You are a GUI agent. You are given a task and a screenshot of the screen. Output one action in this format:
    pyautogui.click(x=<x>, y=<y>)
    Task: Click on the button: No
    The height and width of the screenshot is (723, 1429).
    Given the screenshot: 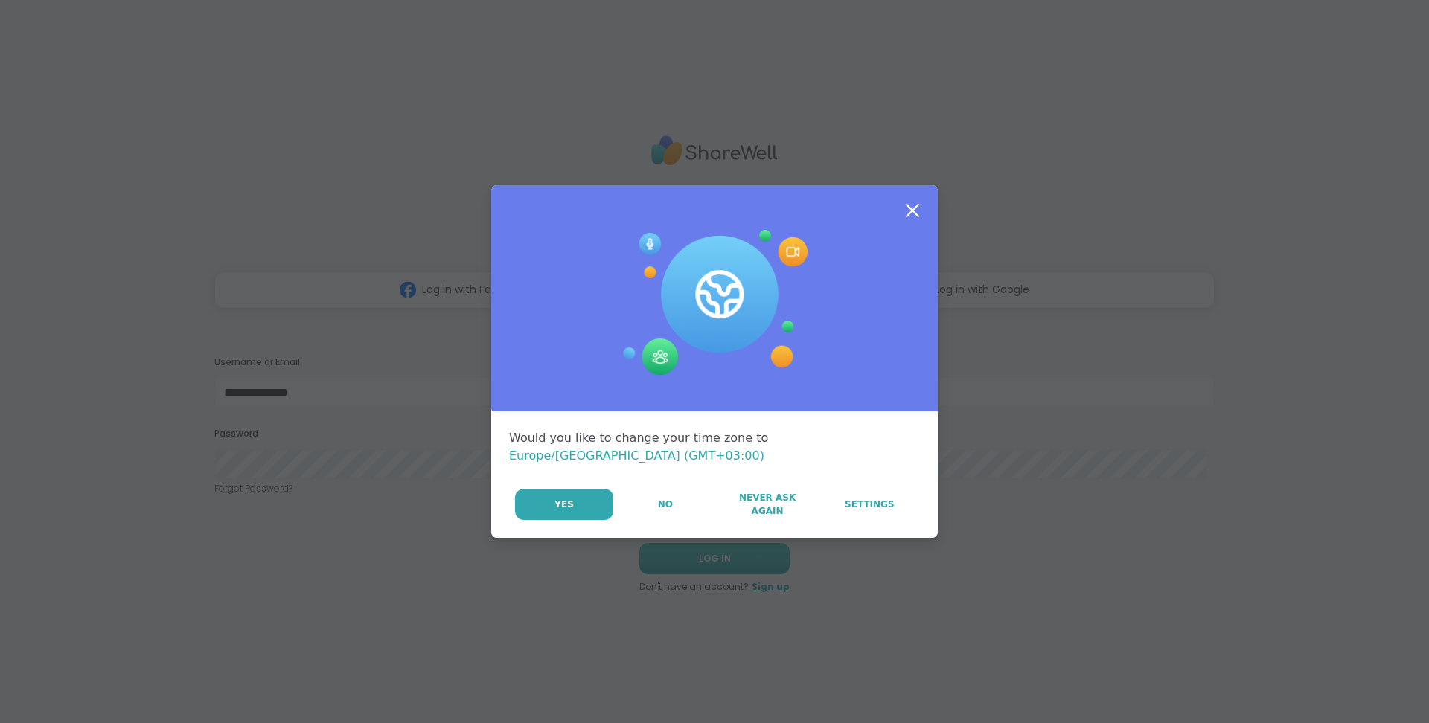 What is the action you would take?
    pyautogui.click(x=665, y=505)
    